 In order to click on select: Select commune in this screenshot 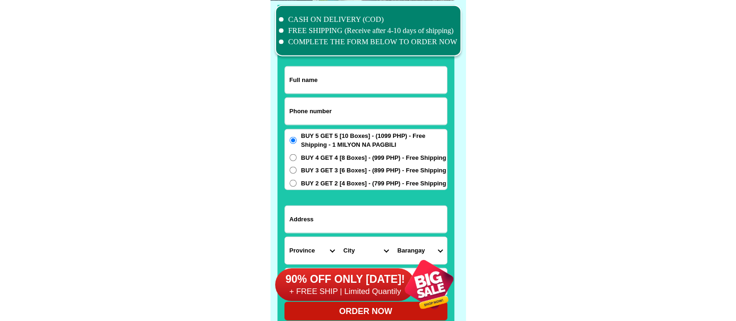, I will do `click(420, 251)`.